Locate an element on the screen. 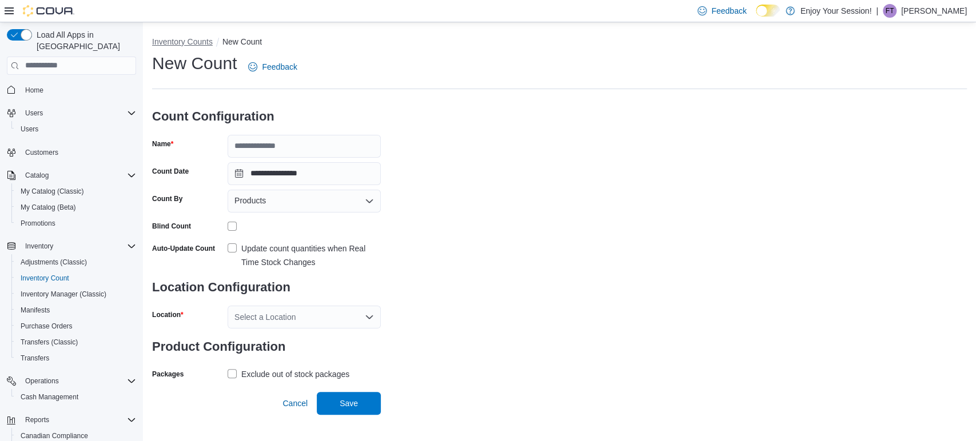 The width and height of the screenshot is (976, 441). span: Save is located at coordinates (349, 404).